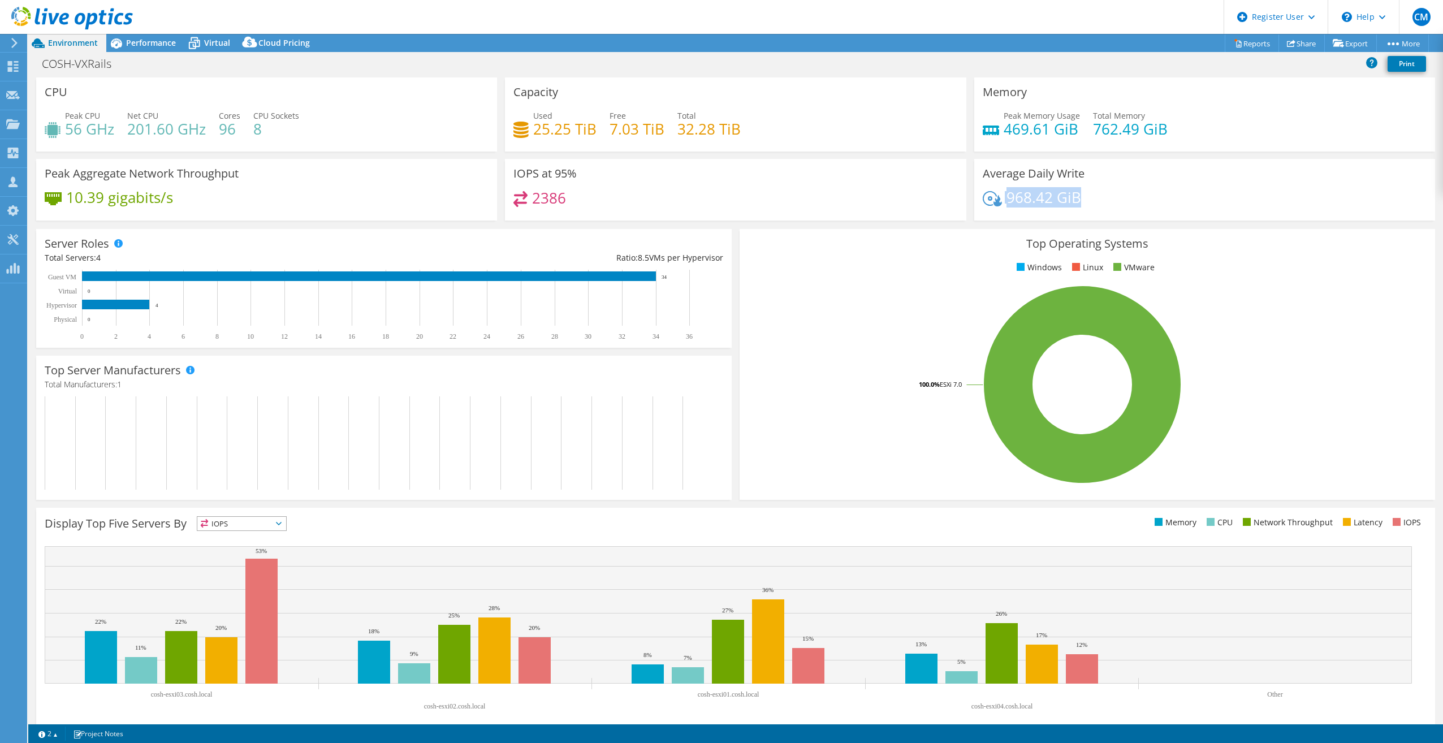 The width and height of the screenshot is (1443, 743). I want to click on a: Print, so click(1407, 64).